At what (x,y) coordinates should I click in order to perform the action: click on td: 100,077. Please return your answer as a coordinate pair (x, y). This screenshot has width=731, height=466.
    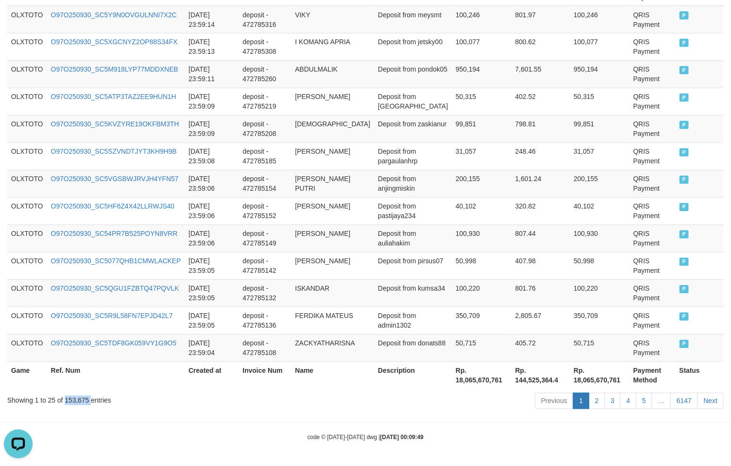
    Looking at the image, I should click on (600, 47).